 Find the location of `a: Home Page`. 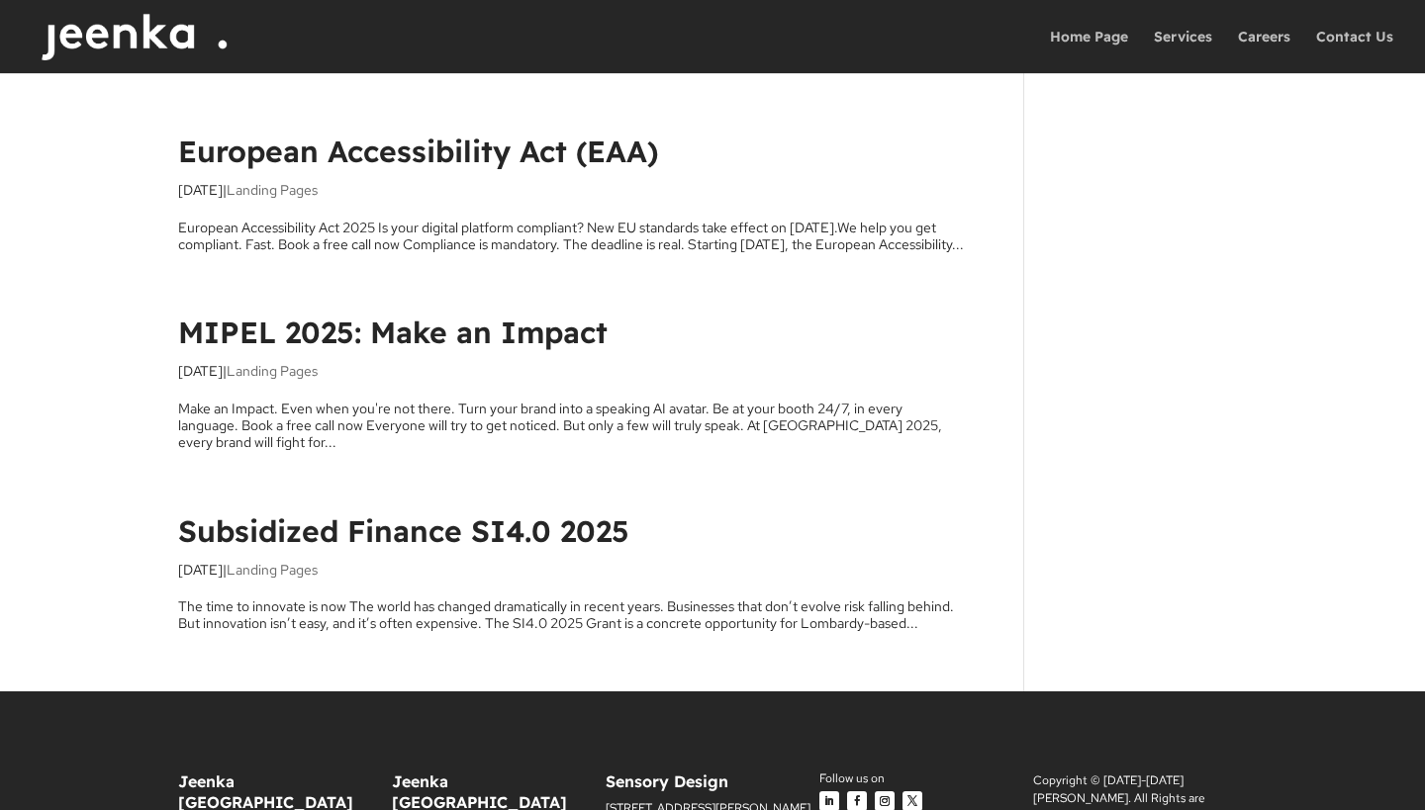

a: Home Page is located at coordinates (1088, 51).